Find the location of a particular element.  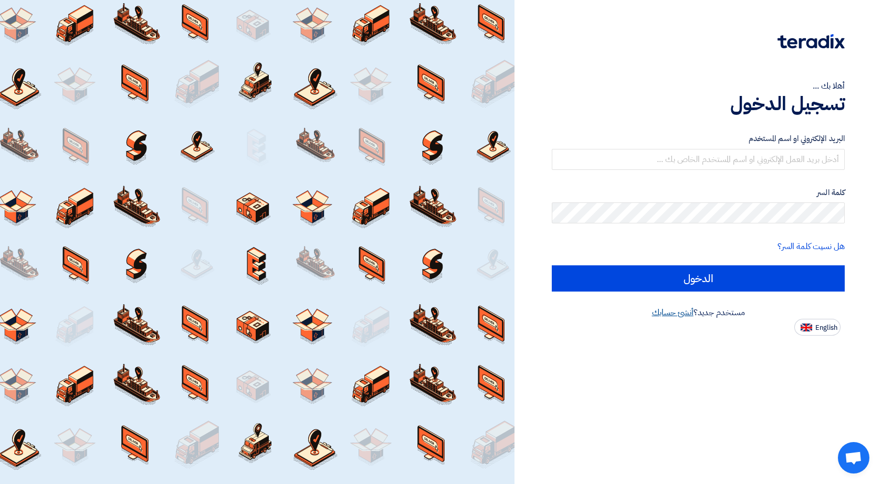

button: English is located at coordinates (817, 328).